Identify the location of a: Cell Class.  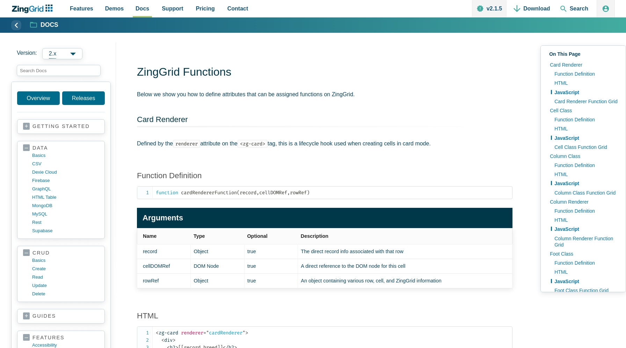
(583, 111).